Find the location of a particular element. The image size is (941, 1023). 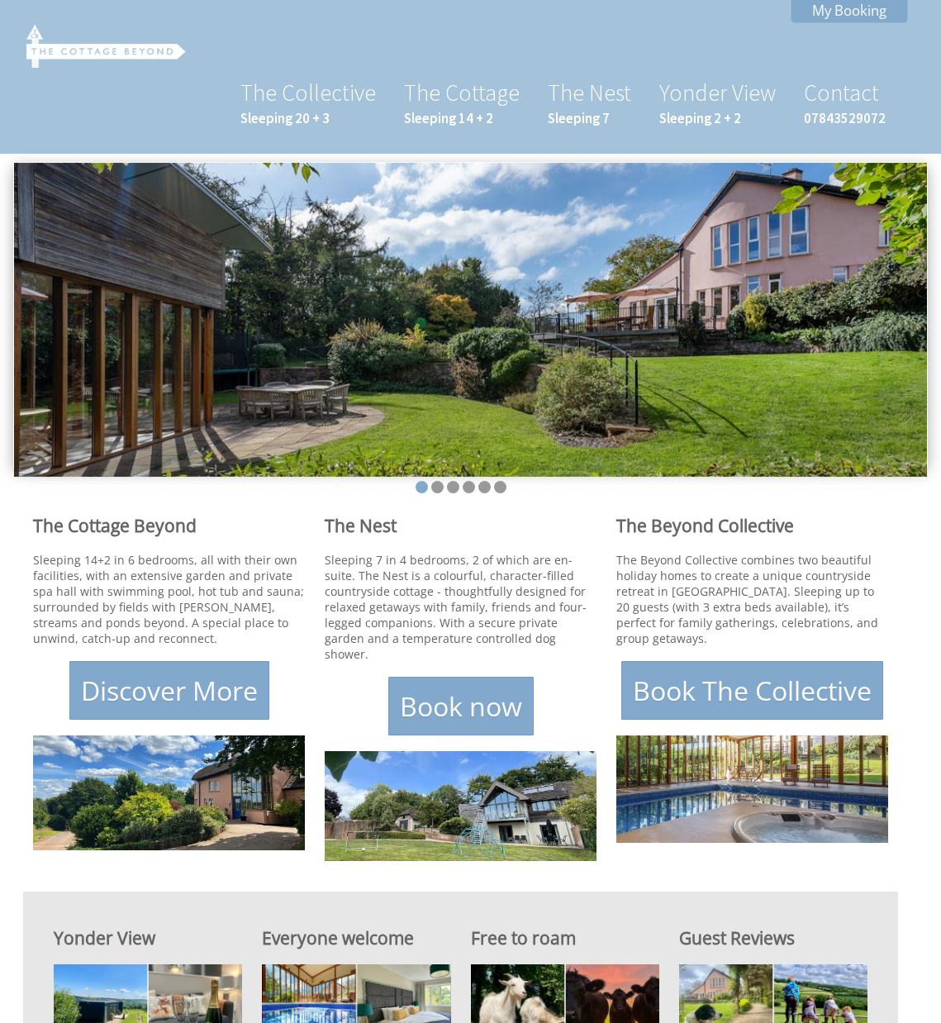

h2: Guest Reviews is located at coordinates (773, 938).